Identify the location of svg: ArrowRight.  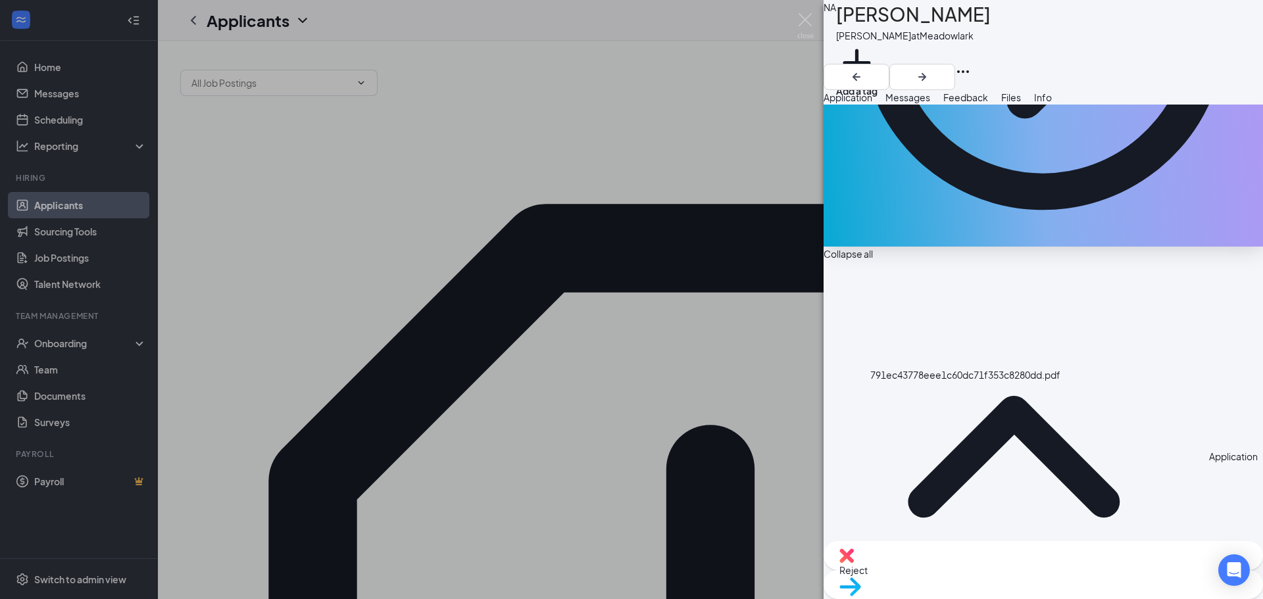
(922, 77).